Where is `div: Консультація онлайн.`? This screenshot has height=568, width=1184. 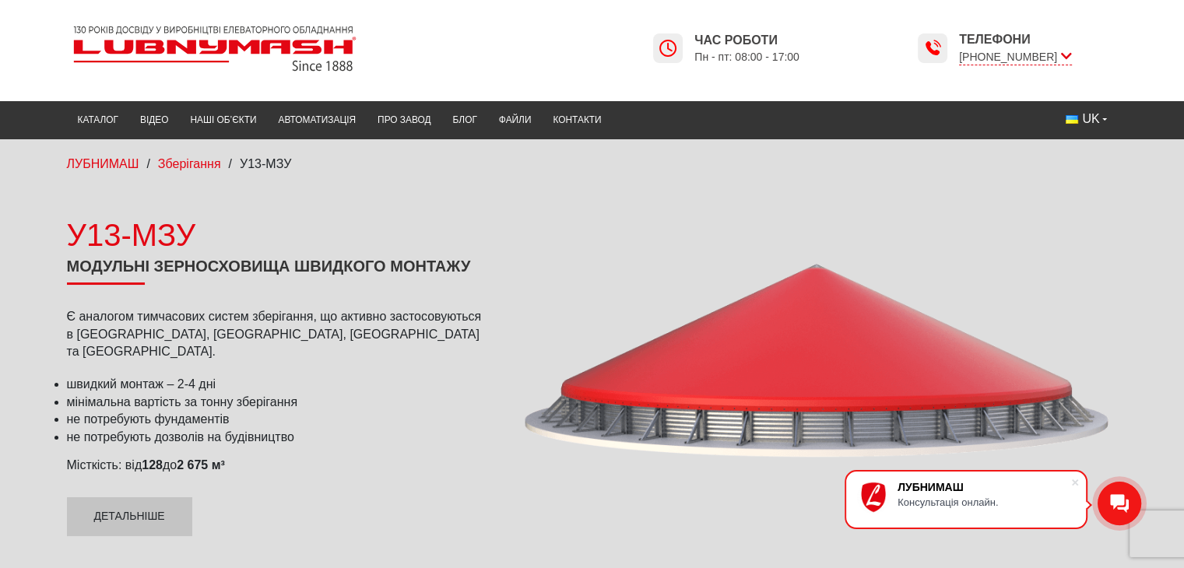 div: Консультація онлайн. is located at coordinates (984, 502).